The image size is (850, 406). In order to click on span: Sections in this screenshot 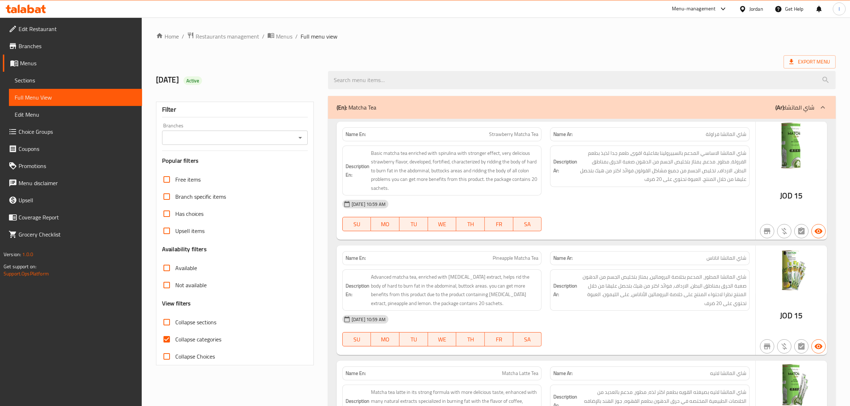, I will do `click(75, 80)`.